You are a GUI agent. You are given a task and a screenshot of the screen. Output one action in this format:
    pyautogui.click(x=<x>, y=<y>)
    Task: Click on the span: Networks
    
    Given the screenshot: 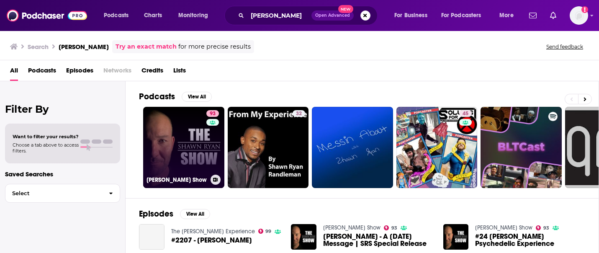 What is the action you would take?
    pyautogui.click(x=117, y=72)
    